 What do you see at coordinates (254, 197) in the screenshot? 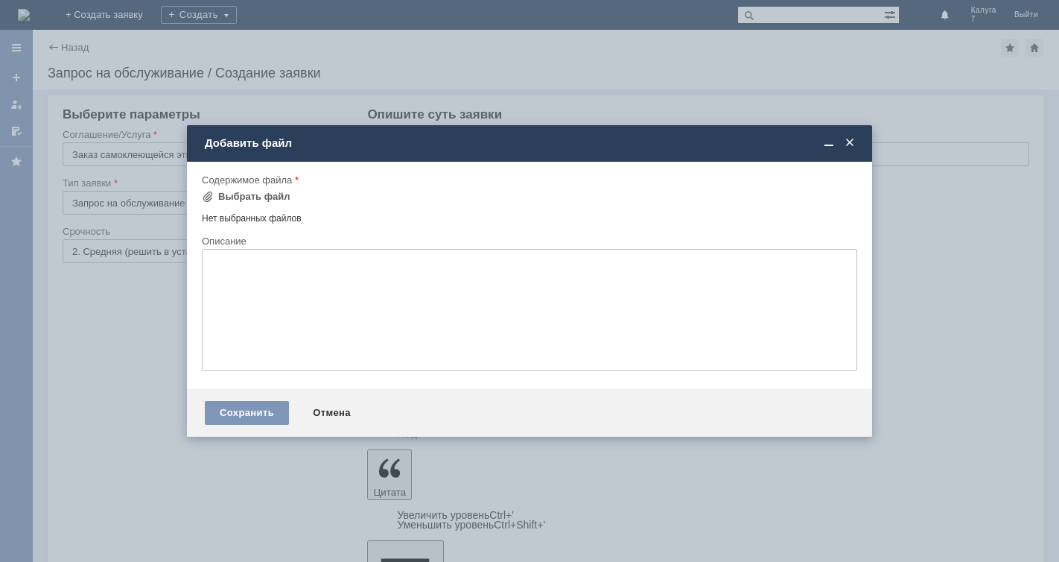
I see `div: Выбрать файл` at bounding box center [254, 197].